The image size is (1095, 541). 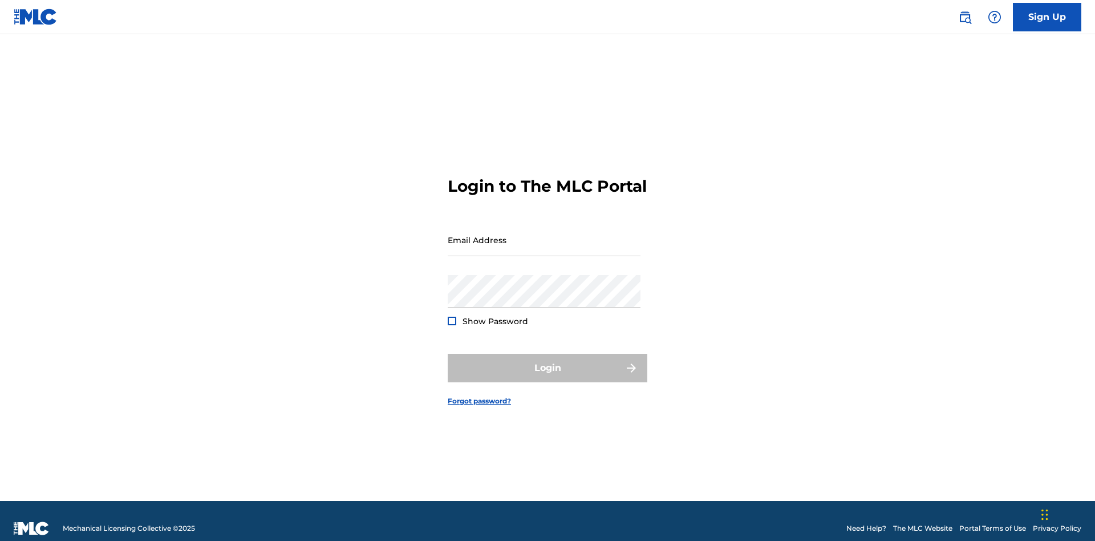 What do you see at coordinates (965, 17) in the screenshot?
I see `a: Public Search` at bounding box center [965, 17].